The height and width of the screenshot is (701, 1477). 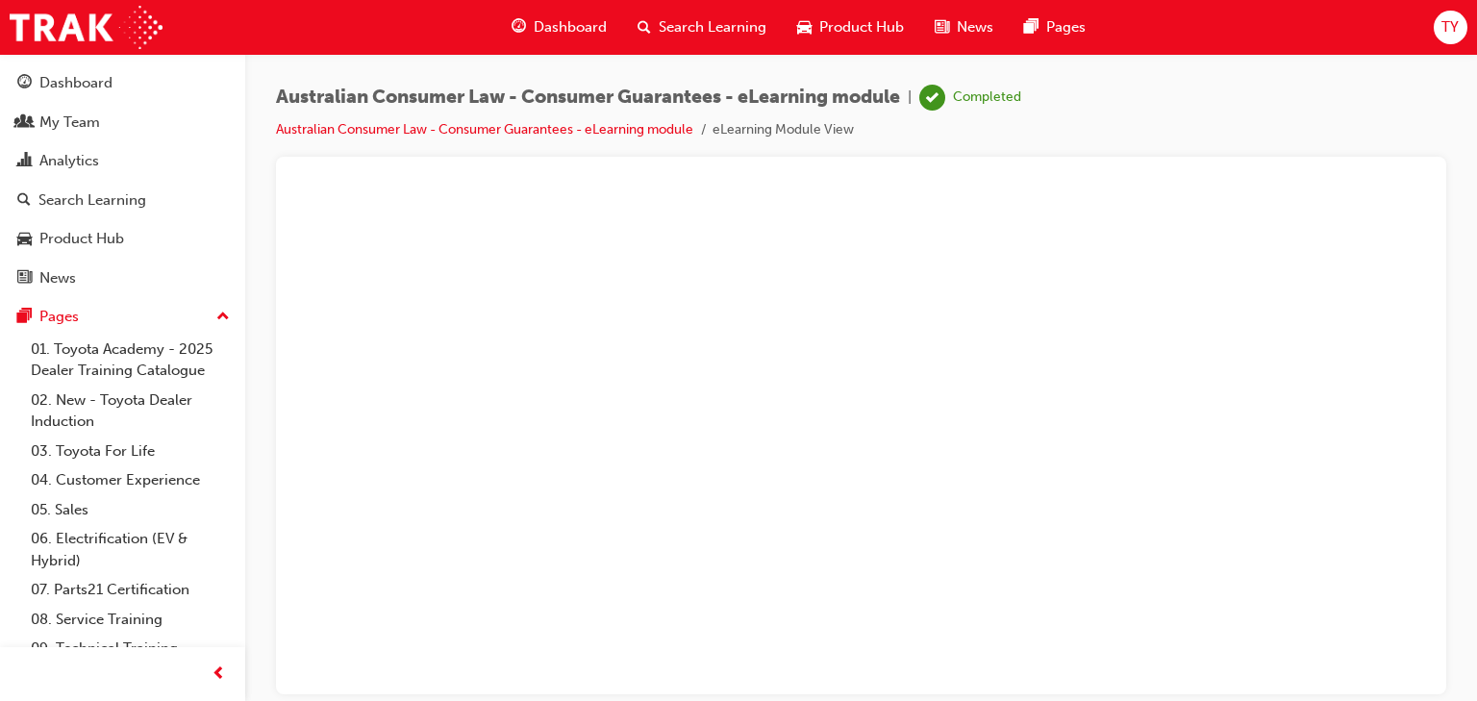 I want to click on a: 01. Toyota Academy - 2025 Dealer Training Catalogue, so click(x=130, y=360).